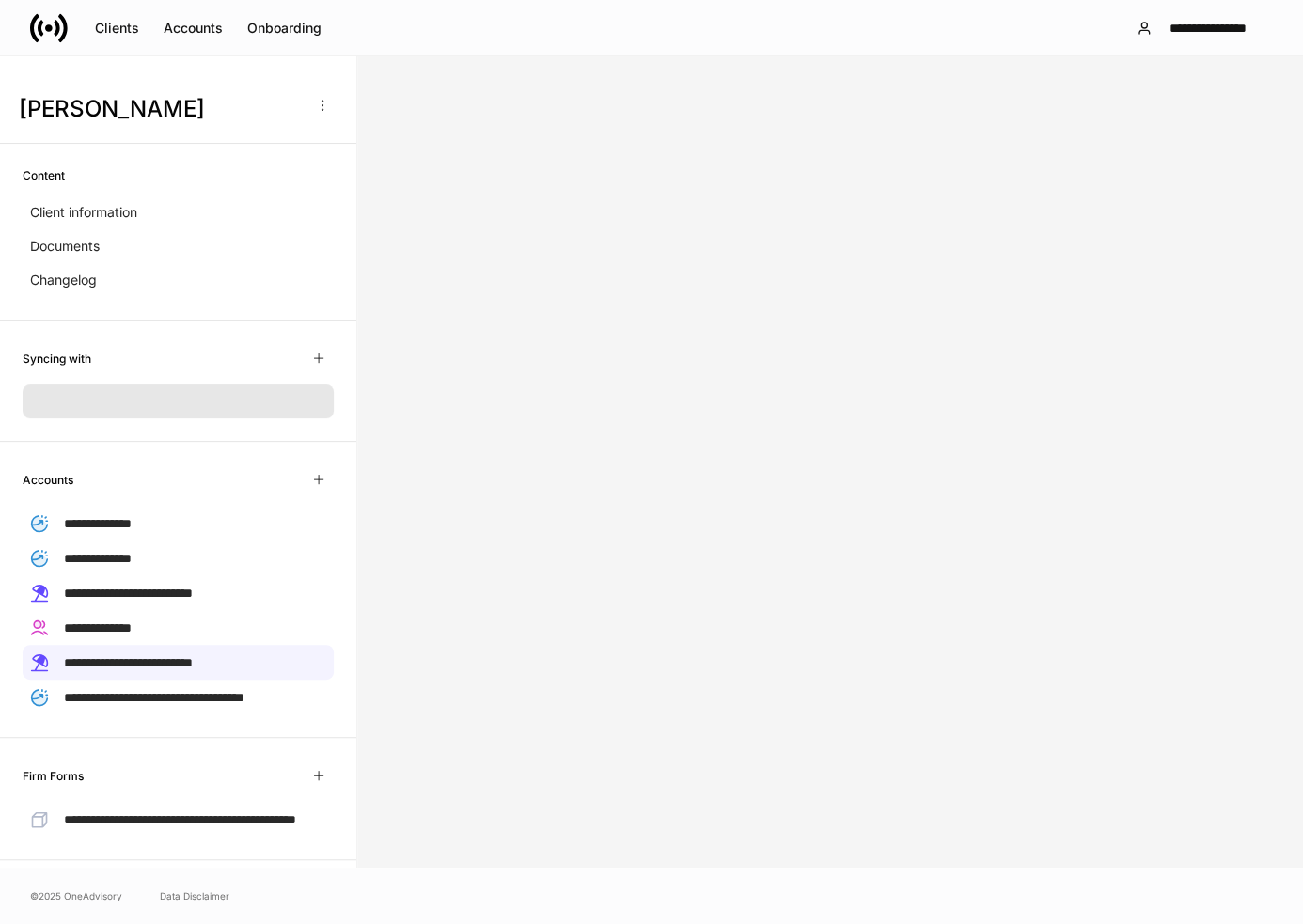  What do you see at coordinates (177, 212) in the screenshot?
I see `a: Client information` at bounding box center [177, 212].